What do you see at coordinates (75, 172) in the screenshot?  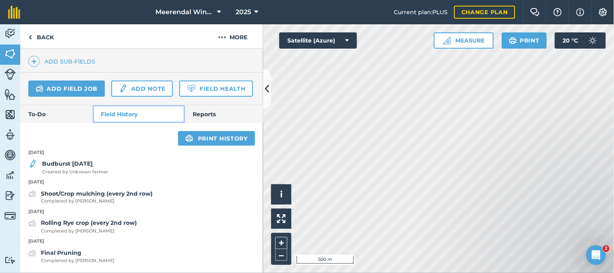 I see `span: Created by Unknown farmer` at bounding box center [75, 172].